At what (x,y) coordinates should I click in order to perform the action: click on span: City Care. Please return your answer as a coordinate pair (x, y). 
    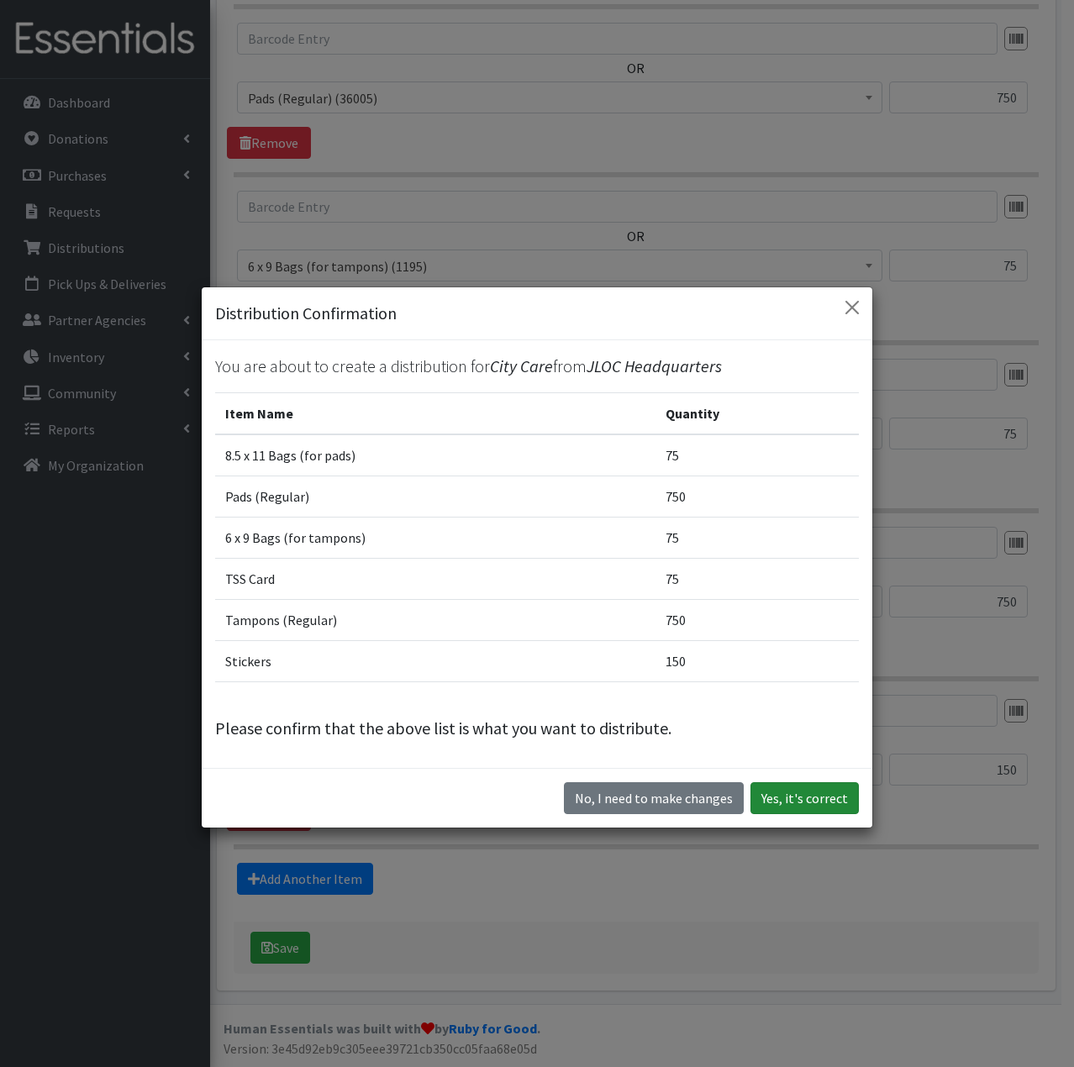
    Looking at the image, I should click on (521, 365).